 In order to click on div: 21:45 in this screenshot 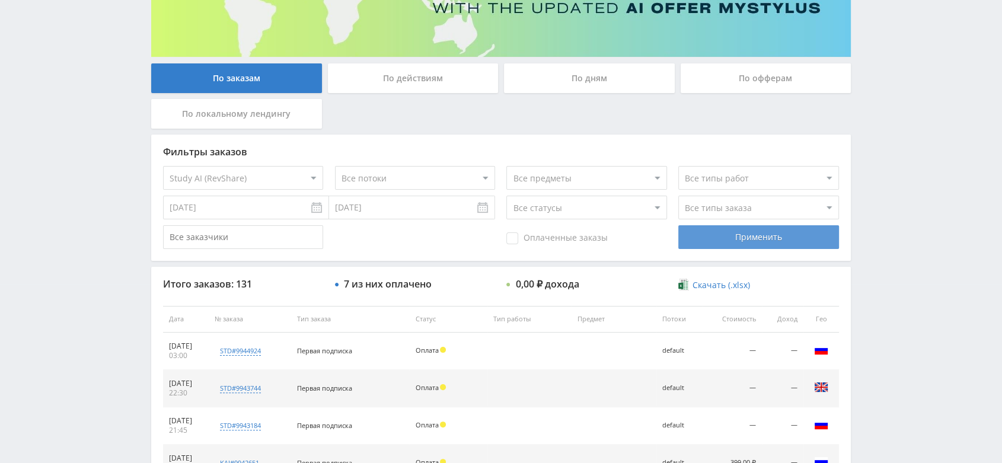, I will do `click(186, 431)`.